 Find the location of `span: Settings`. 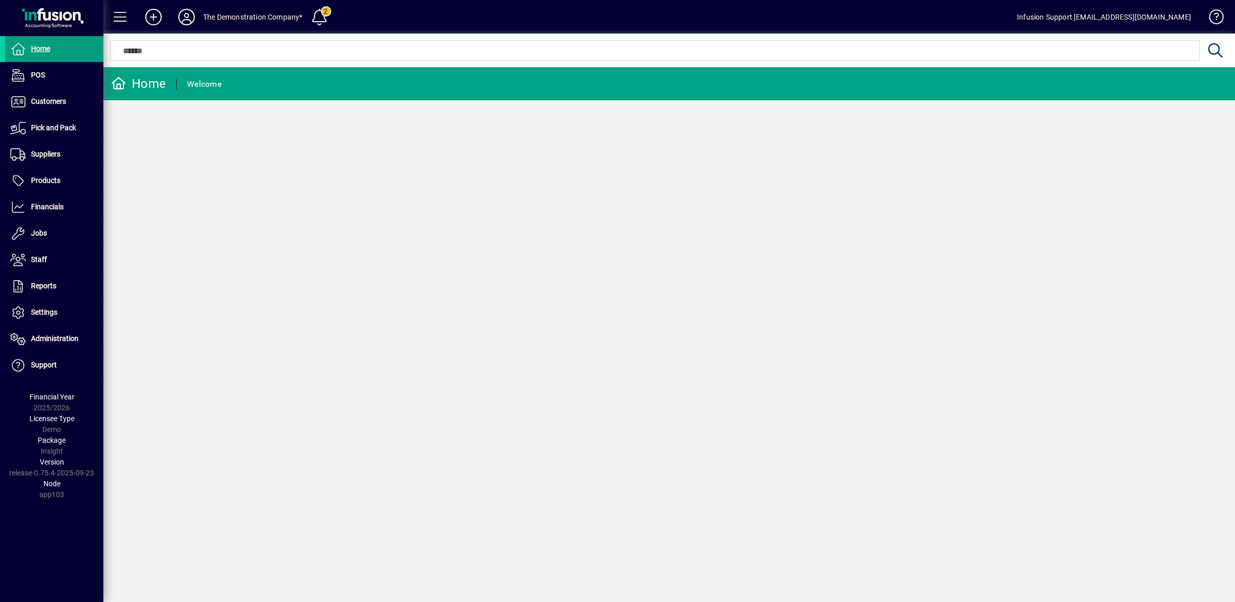

span: Settings is located at coordinates (44, 312).